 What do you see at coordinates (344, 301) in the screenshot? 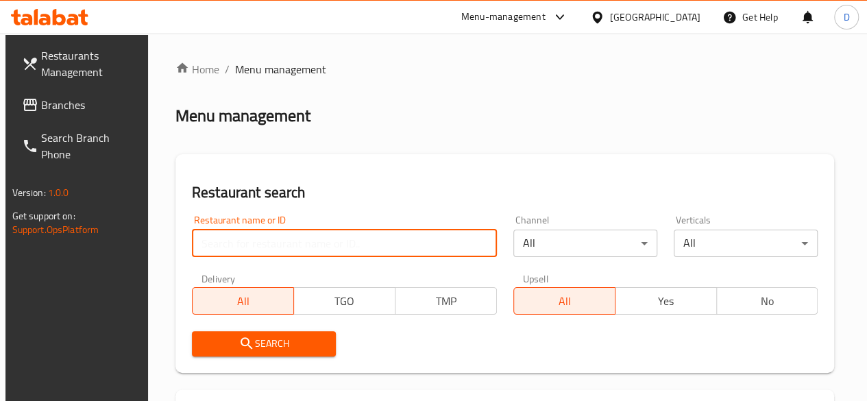
I see `button: TGO` at bounding box center [344, 301].